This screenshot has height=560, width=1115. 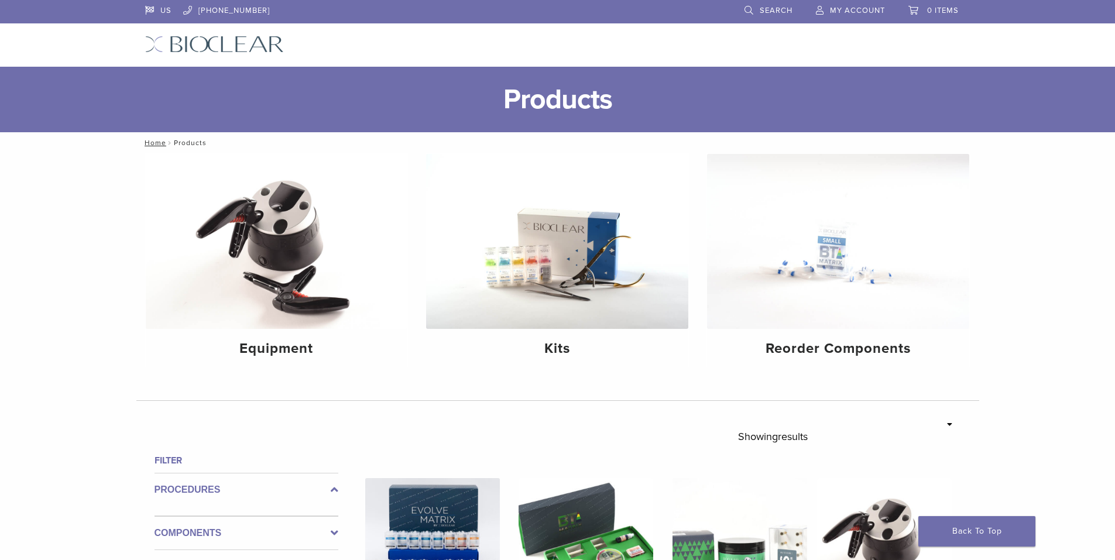 What do you see at coordinates (557, 260) in the screenshot?
I see `a: Kits` at bounding box center [557, 260].